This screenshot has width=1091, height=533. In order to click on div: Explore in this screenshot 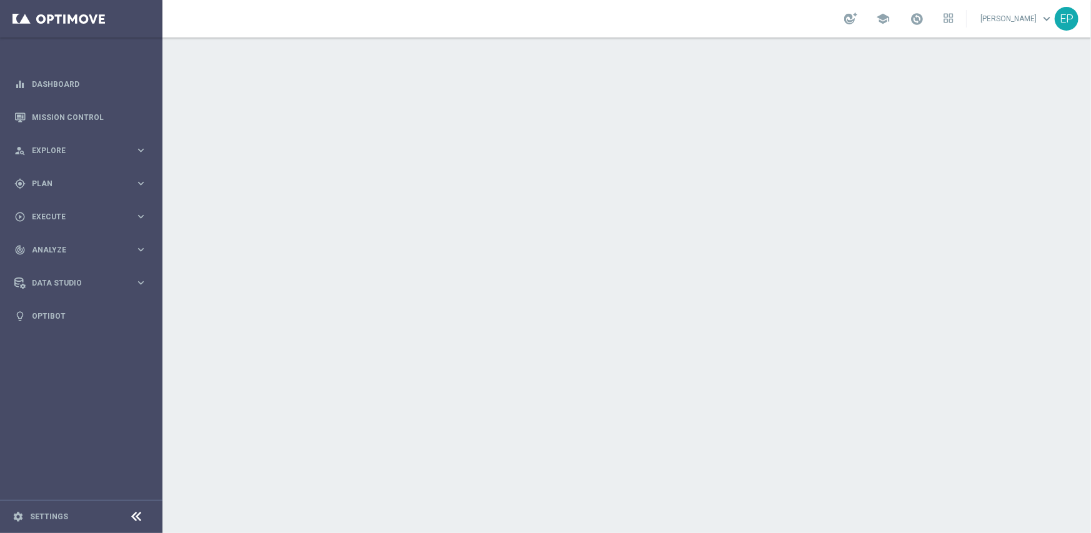, I will do `click(74, 151)`.